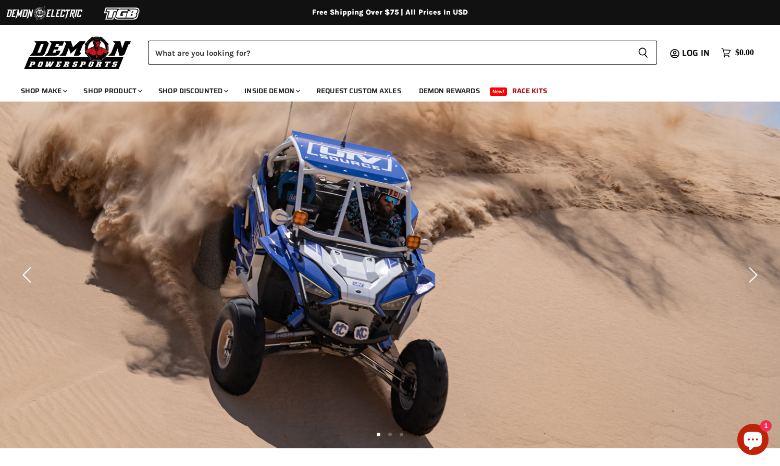 This screenshot has width=780, height=466. I want to click on form: Product, so click(402, 53).